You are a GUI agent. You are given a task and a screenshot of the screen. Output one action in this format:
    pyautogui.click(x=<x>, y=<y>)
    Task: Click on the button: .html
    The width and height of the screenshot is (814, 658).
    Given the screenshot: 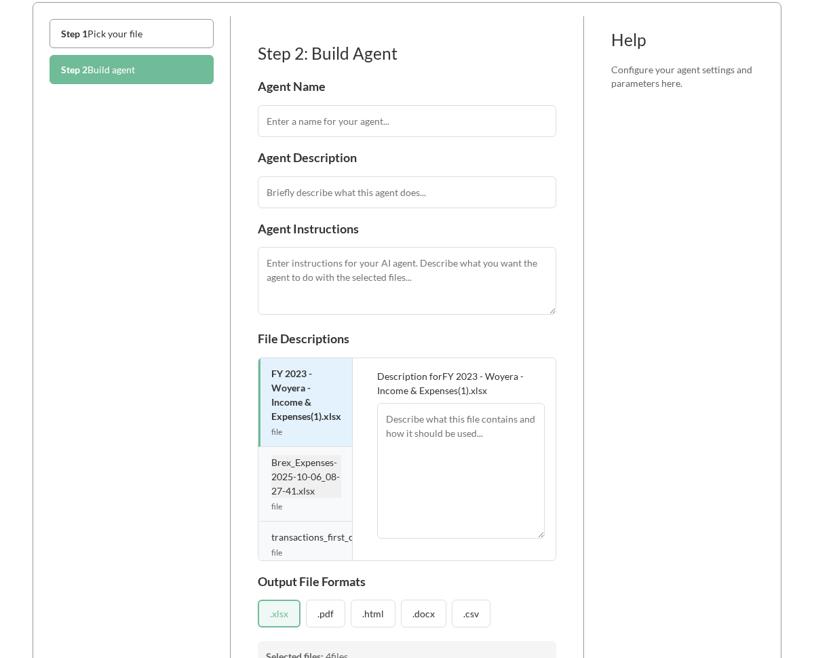 What is the action you would take?
    pyautogui.click(x=373, y=613)
    